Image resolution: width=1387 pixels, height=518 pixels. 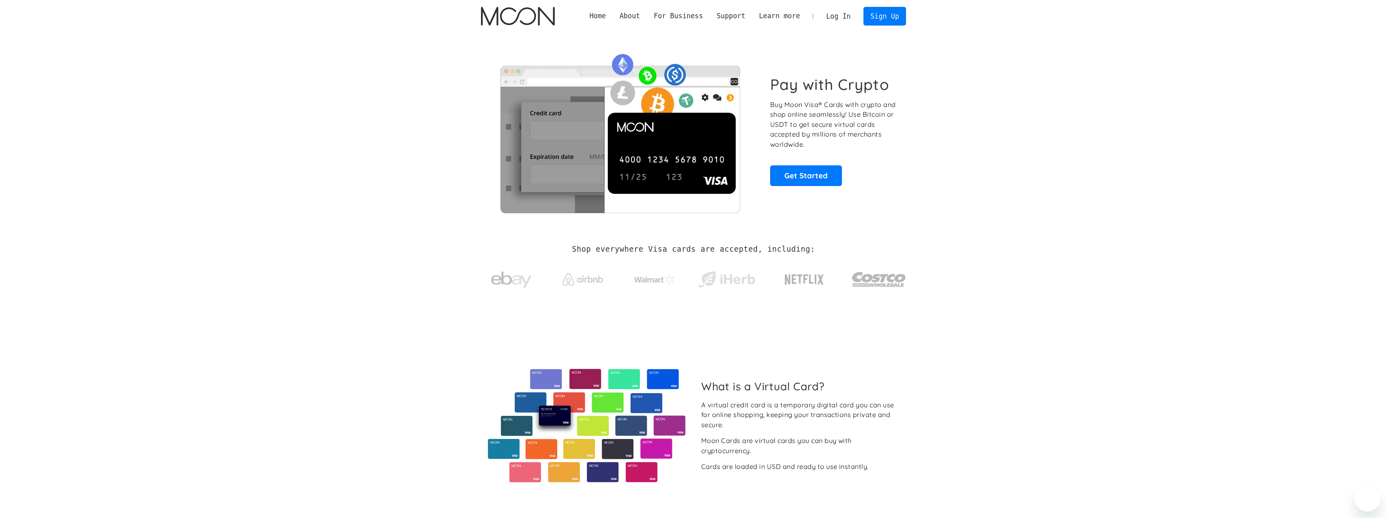 I want to click on a: Netflix, so click(x=804, y=278).